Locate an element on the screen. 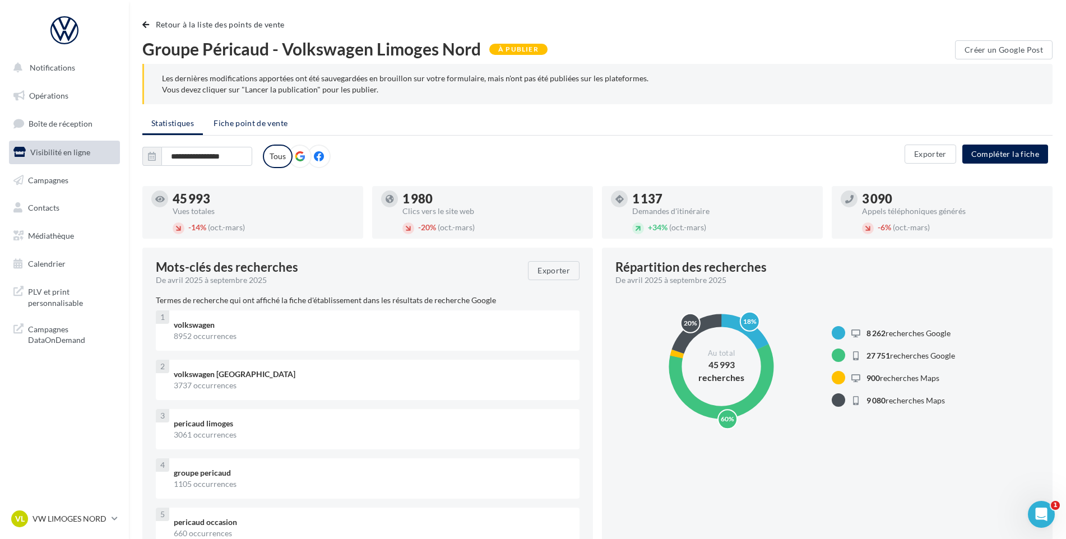 This screenshot has width=1066, height=539. span: Retour à la liste des points de vente is located at coordinates (220, 24).